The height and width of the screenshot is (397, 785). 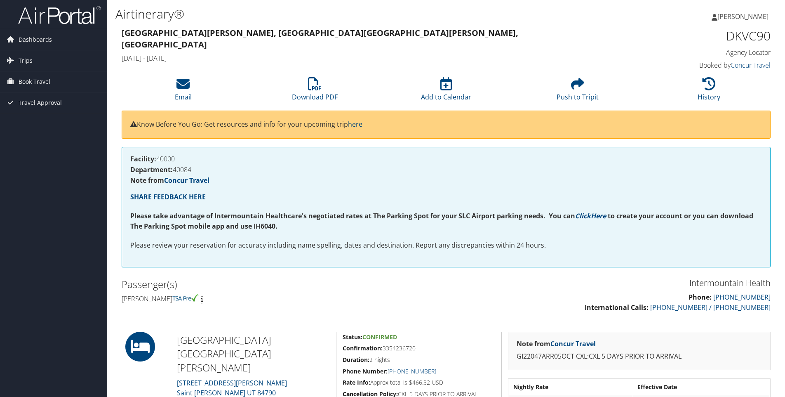 What do you see at coordinates (151, 170) in the screenshot?
I see `strong: Department:` at bounding box center [151, 170].